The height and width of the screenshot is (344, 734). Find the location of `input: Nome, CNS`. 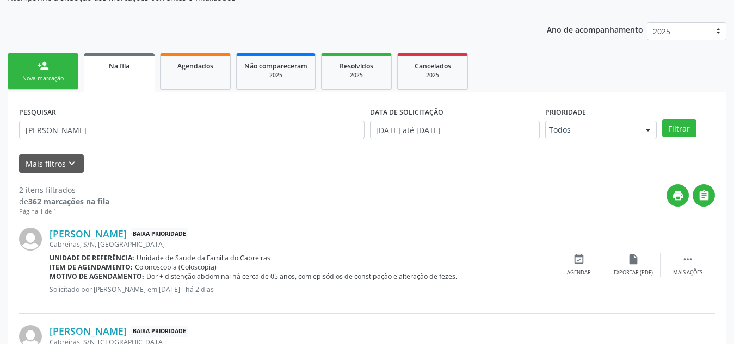

input: Nome, CNS is located at coordinates (192, 130).